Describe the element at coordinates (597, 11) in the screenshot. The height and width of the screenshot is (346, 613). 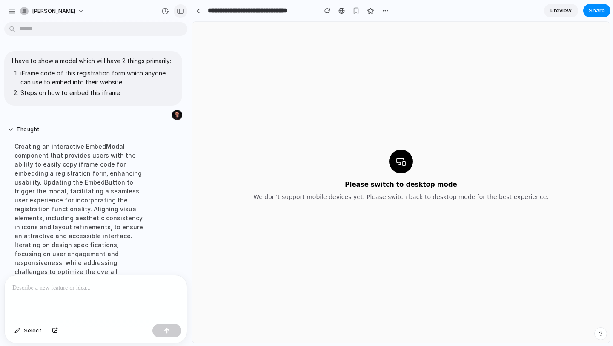
I see `span: Share` at that location.